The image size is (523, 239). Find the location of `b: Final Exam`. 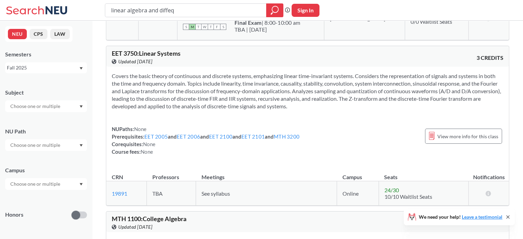

b: Final Exam is located at coordinates (248, 22).